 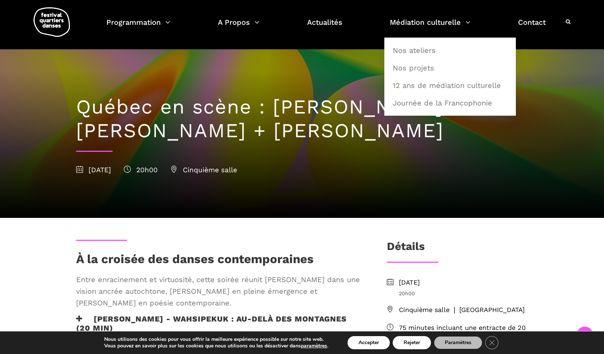 What do you see at coordinates (450, 85) in the screenshot?
I see `a: 12 ans de médiation culturelle` at bounding box center [450, 85].